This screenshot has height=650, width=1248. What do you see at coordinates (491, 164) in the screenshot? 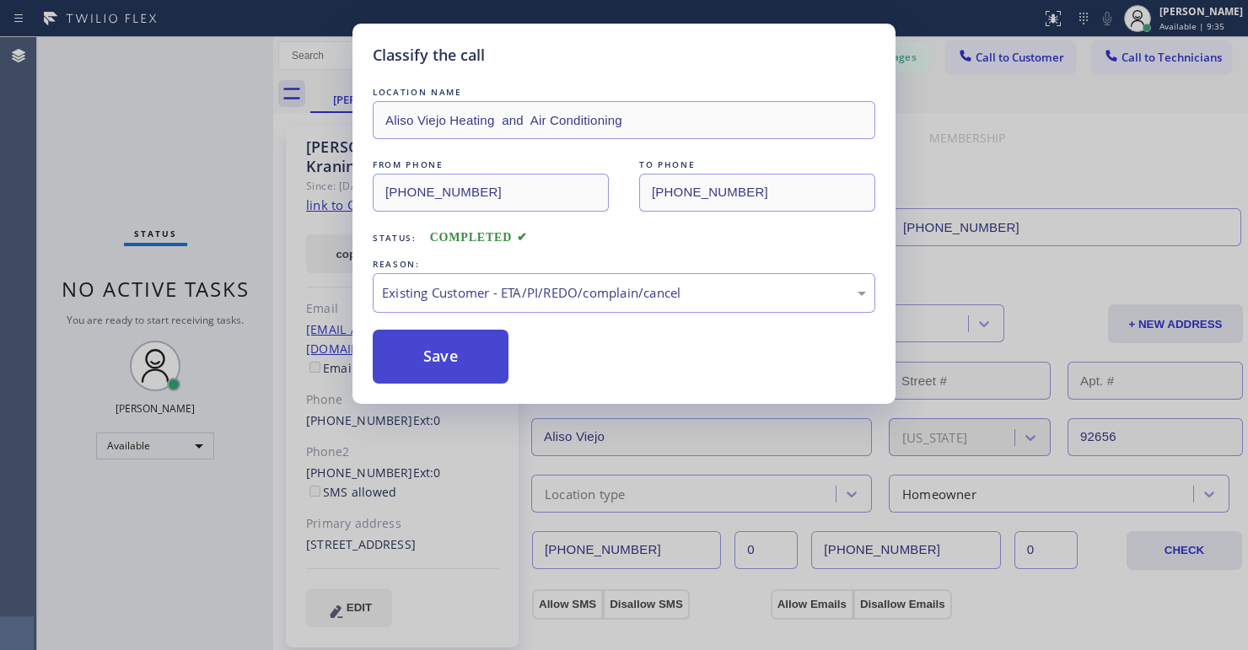
I see `div: FROM PHONE` at bounding box center [491, 164].